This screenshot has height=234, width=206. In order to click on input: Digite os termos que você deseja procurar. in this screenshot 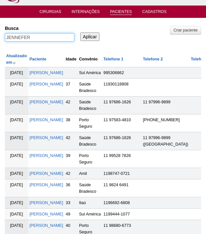, I will do `click(40, 37)`.